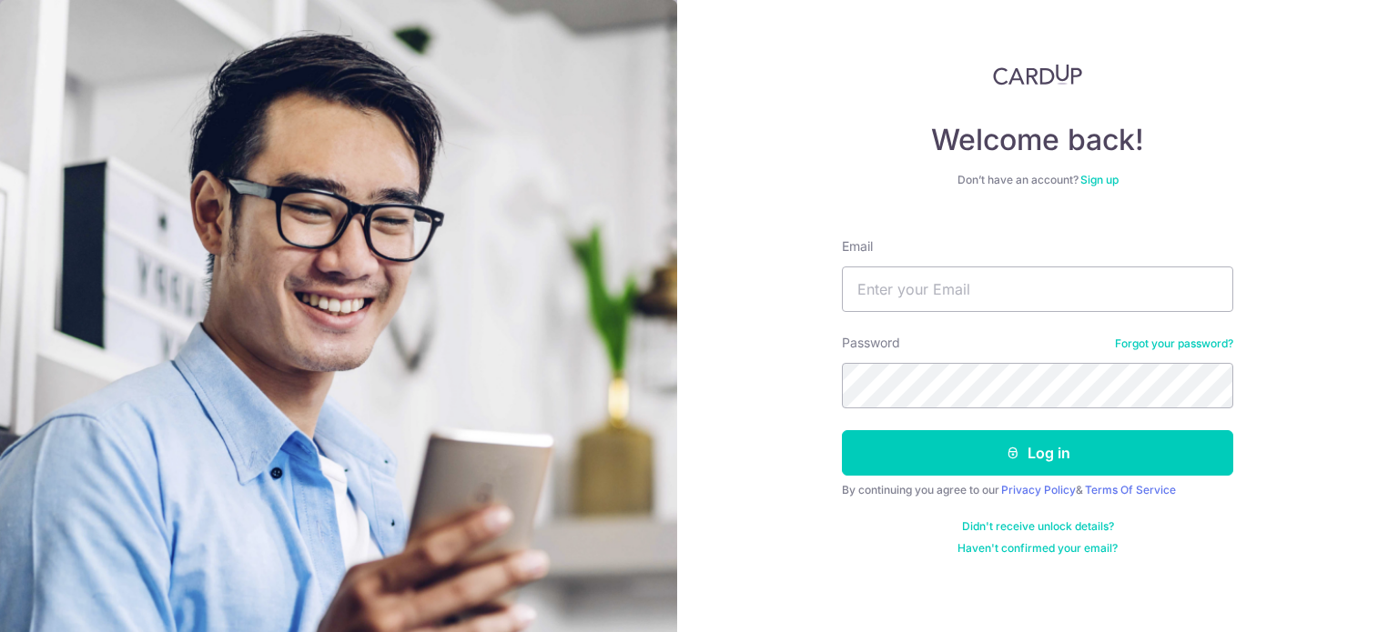 Image resolution: width=1398 pixels, height=632 pixels. What do you see at coordinates (857, 247) in the screenshot?
I see `label: Email` at bounding box center [857, 247].